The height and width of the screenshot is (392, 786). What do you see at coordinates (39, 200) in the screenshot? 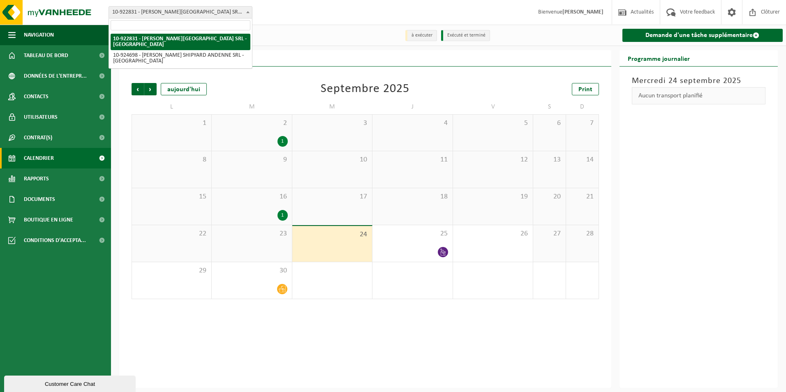
I see `span: Documents` at bounding box center [39, 200].